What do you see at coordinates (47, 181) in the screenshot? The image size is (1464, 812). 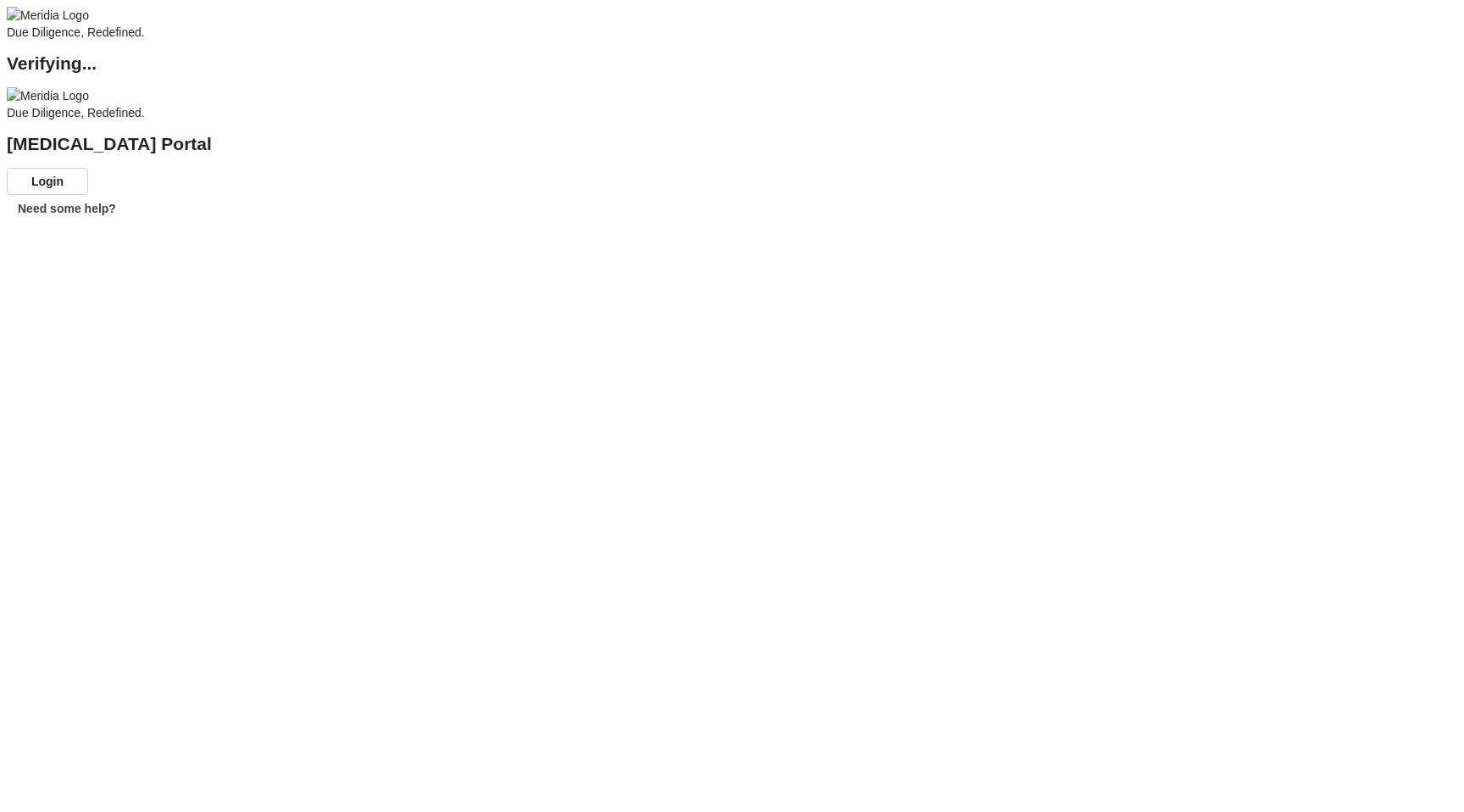 I see `button: Login` at bounding box center [47, 181].